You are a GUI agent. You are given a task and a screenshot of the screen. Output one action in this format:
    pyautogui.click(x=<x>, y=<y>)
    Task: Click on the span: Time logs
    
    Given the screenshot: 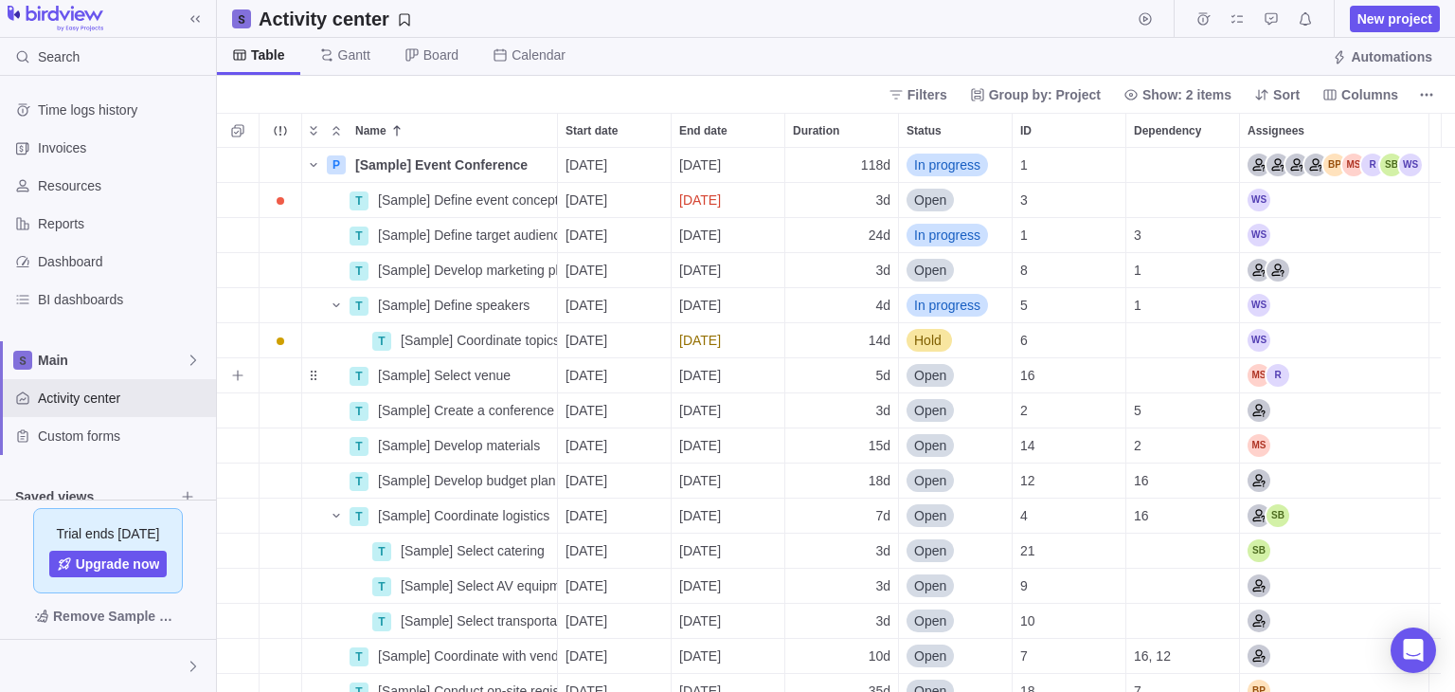 What is the action you would take?
    pyautogui.click(x=1203, y=19)
    